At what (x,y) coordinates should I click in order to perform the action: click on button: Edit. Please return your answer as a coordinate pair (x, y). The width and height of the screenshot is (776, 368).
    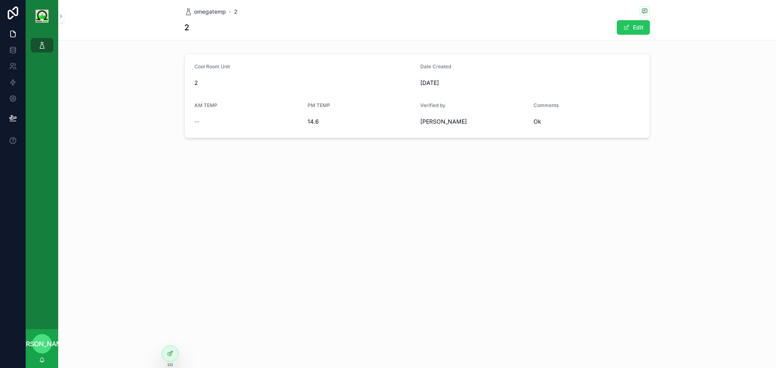
    Looking at the image, I should click on (634, 27).